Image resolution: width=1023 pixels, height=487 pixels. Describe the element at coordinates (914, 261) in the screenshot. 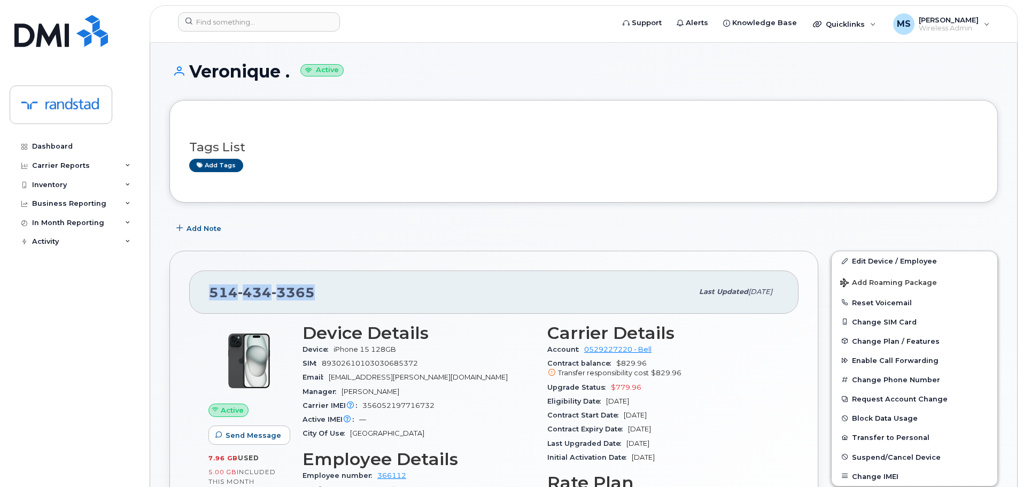

I see `a: Edit Device / Employee` at that location.